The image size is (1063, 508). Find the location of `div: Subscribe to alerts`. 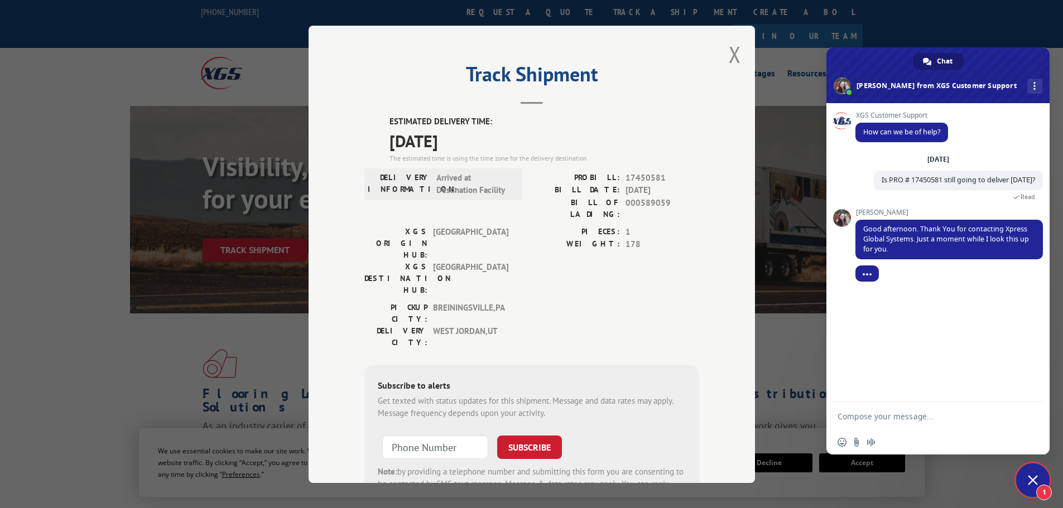

div: Subscribe to alerts is located at coordinates (532, 386).